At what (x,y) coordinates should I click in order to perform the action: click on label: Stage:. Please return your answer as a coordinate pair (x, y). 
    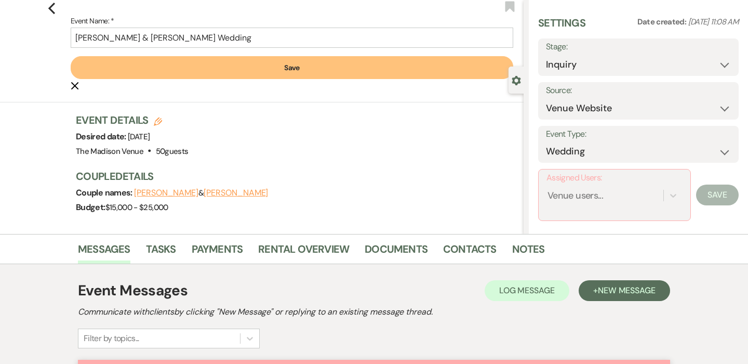
    Looking at the image, I should click on (639, 47).